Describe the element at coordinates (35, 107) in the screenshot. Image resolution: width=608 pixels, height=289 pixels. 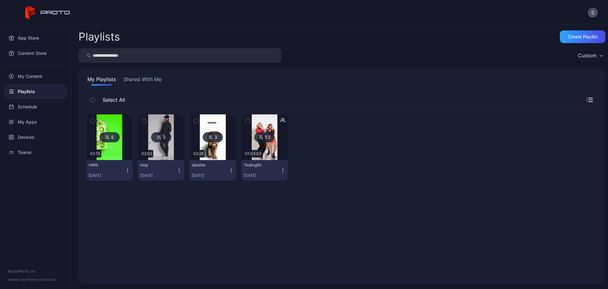
I see `a: Schedule` at that location.